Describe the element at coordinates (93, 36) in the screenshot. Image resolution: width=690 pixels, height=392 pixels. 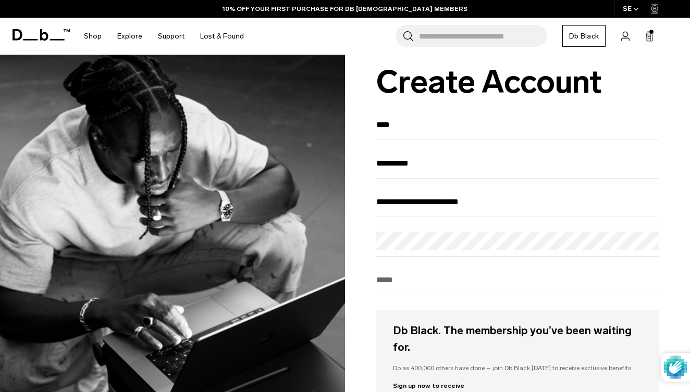
I see `a: Shop` at that location.